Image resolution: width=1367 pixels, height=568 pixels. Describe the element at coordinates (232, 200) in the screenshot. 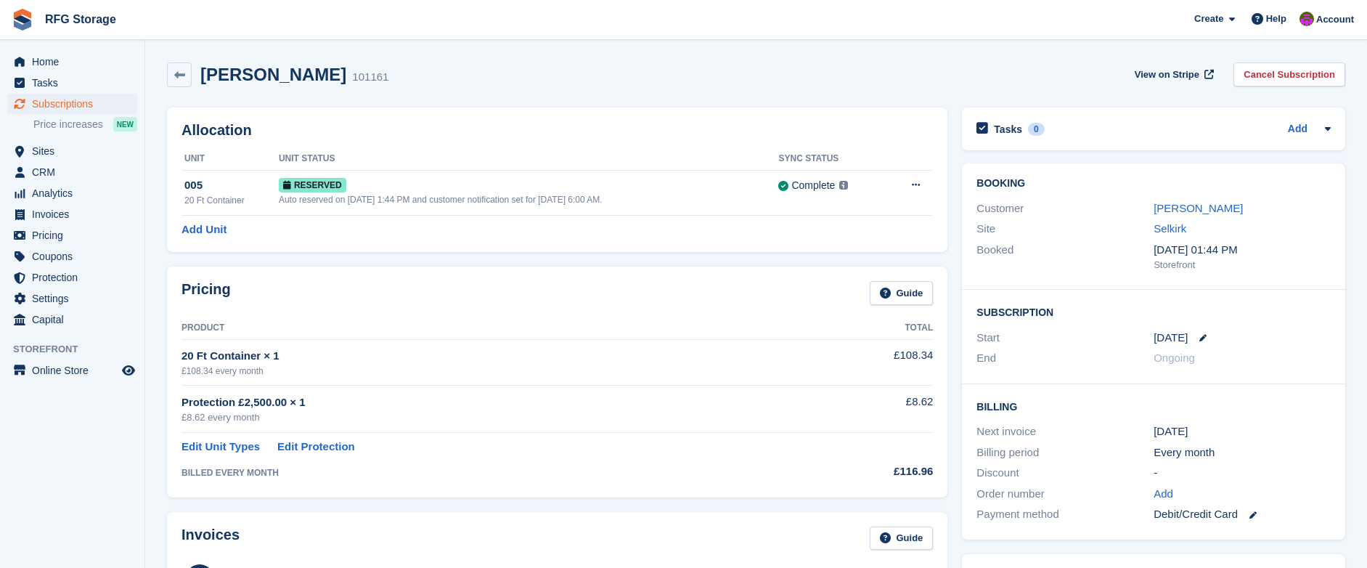

I see `div: 20 Ft Container` at that location.